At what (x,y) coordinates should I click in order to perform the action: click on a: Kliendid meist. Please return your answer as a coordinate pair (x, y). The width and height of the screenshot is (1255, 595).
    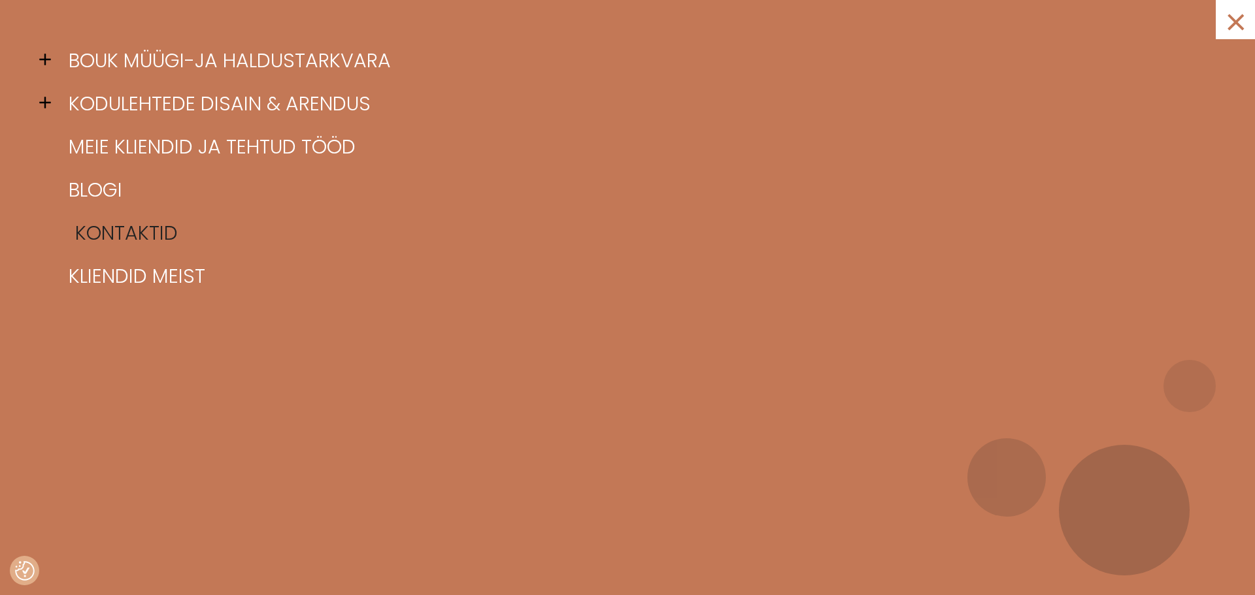
    Looking at the image, I should click on (637, 276).